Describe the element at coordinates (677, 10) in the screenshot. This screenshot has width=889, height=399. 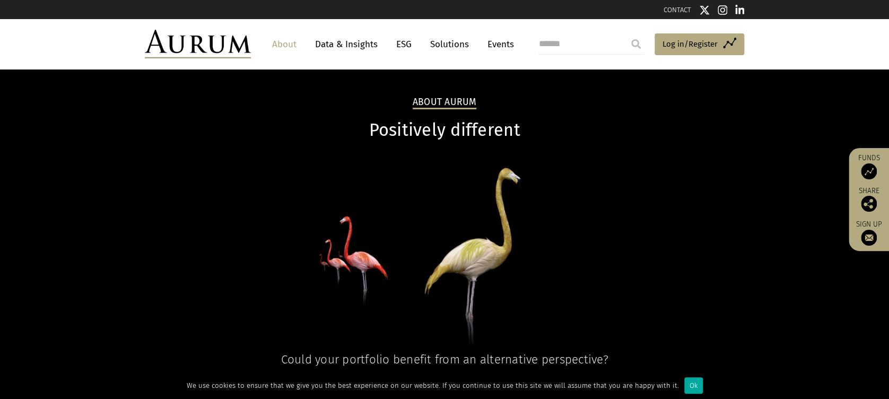
I see `a: CONTACT` at that location.